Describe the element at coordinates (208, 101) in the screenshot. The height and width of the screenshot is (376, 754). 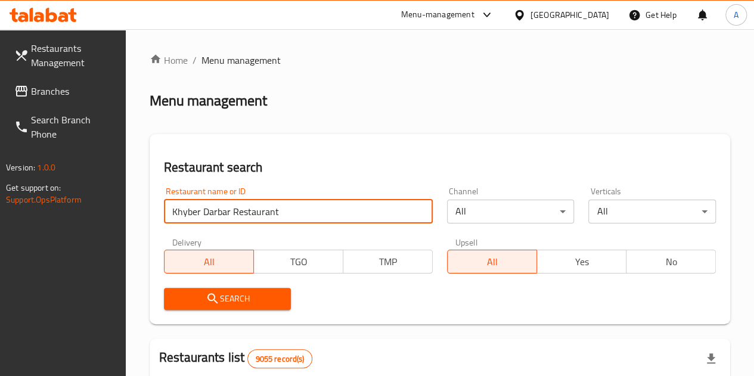
I see `h2: Menu management` at that location.